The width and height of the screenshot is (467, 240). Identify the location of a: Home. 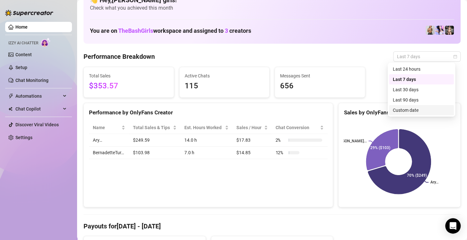
(21, 27).